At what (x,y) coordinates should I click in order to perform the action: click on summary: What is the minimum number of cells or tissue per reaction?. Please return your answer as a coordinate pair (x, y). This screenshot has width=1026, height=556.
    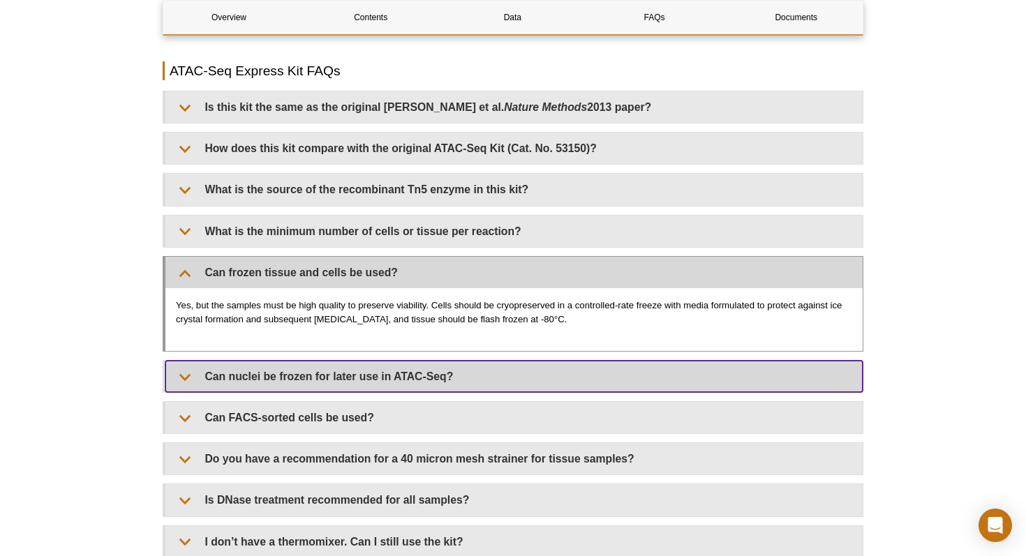
    Looking at the image, I should click on (513, 231).